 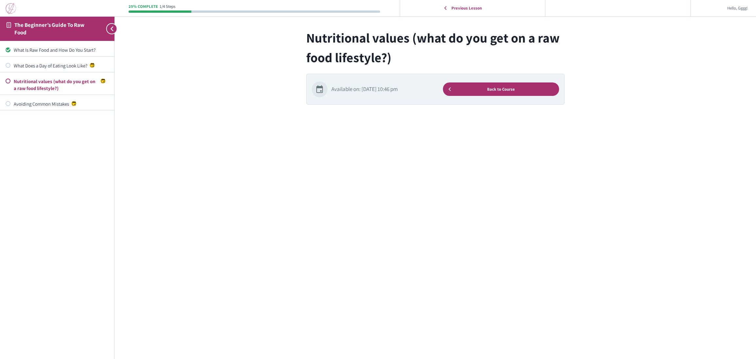 I want to click on a: Back to Course, so click(x=501, y=89).